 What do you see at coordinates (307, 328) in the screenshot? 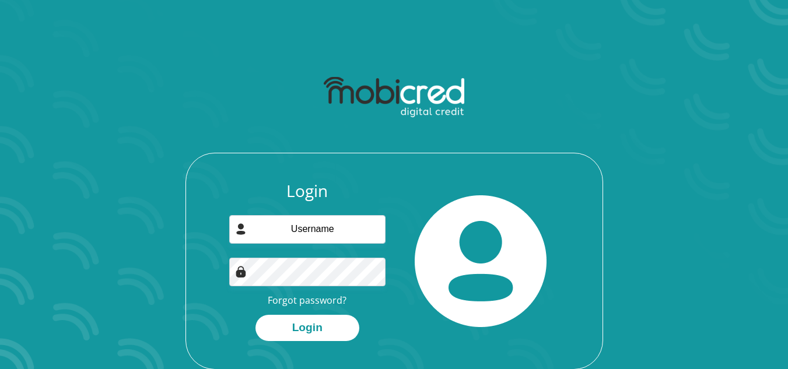
I see `button: Login` at bounding box center [307, 328].